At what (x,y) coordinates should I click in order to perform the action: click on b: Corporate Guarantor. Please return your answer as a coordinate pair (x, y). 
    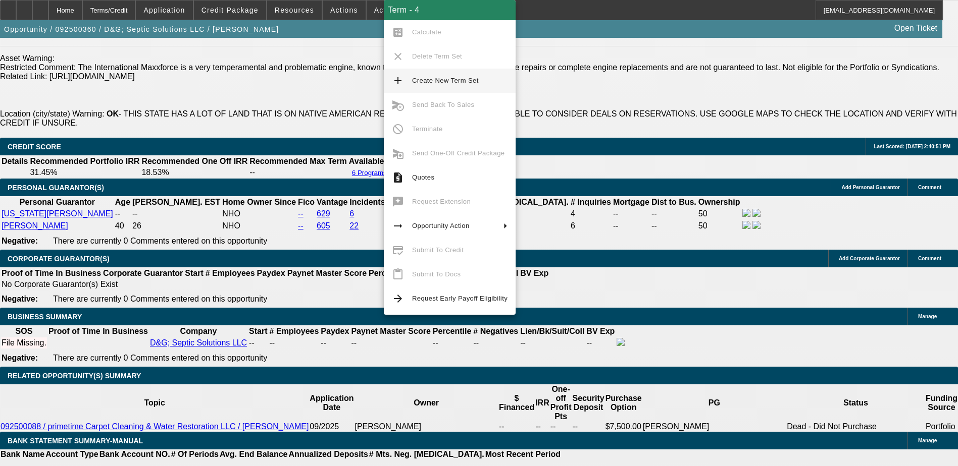
    Looking at the image, I should click on (143, 273).